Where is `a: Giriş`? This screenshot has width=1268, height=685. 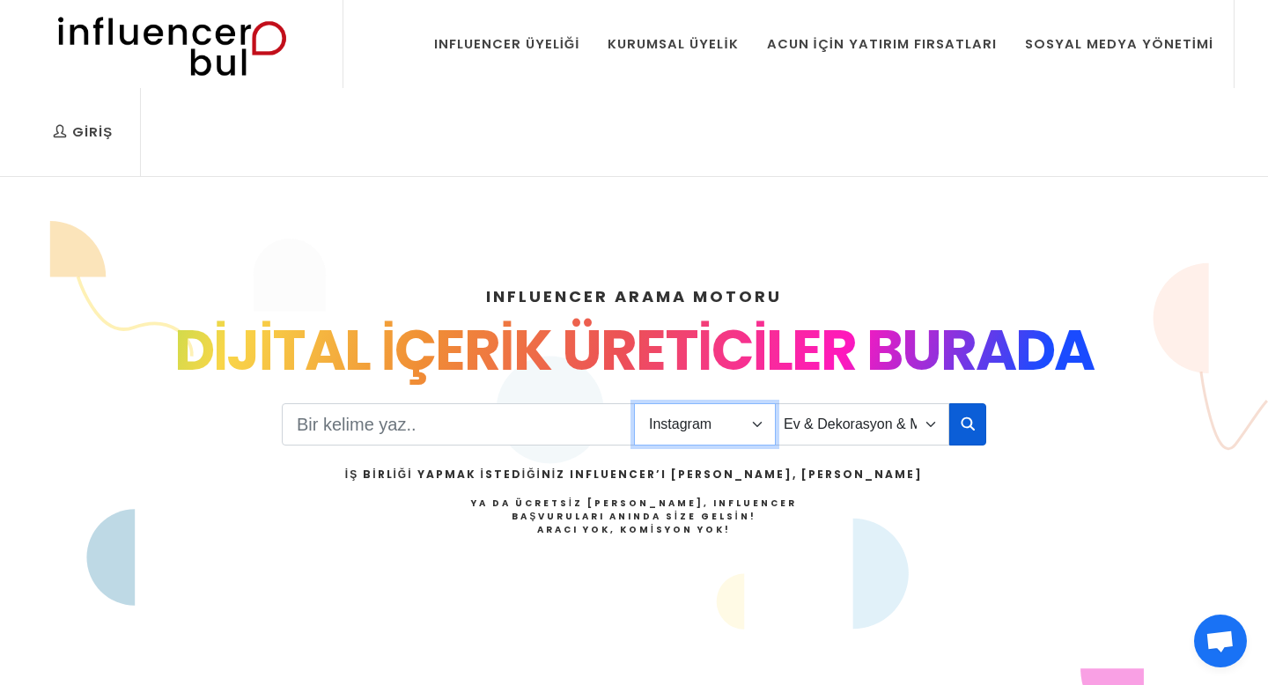
a: Giriş is located at coordinates (83, 132).